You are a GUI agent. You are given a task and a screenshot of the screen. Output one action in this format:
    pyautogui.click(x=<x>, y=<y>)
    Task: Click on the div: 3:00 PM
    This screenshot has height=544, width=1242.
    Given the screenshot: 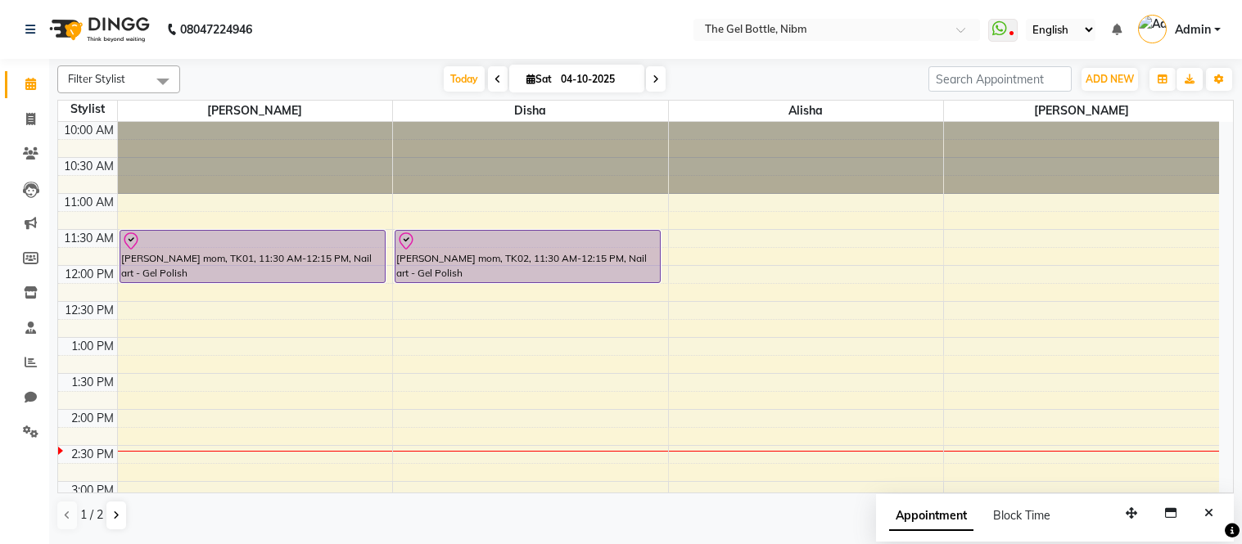 What is the action you would take?
    pyautogui.click(x=93, y=490)
    